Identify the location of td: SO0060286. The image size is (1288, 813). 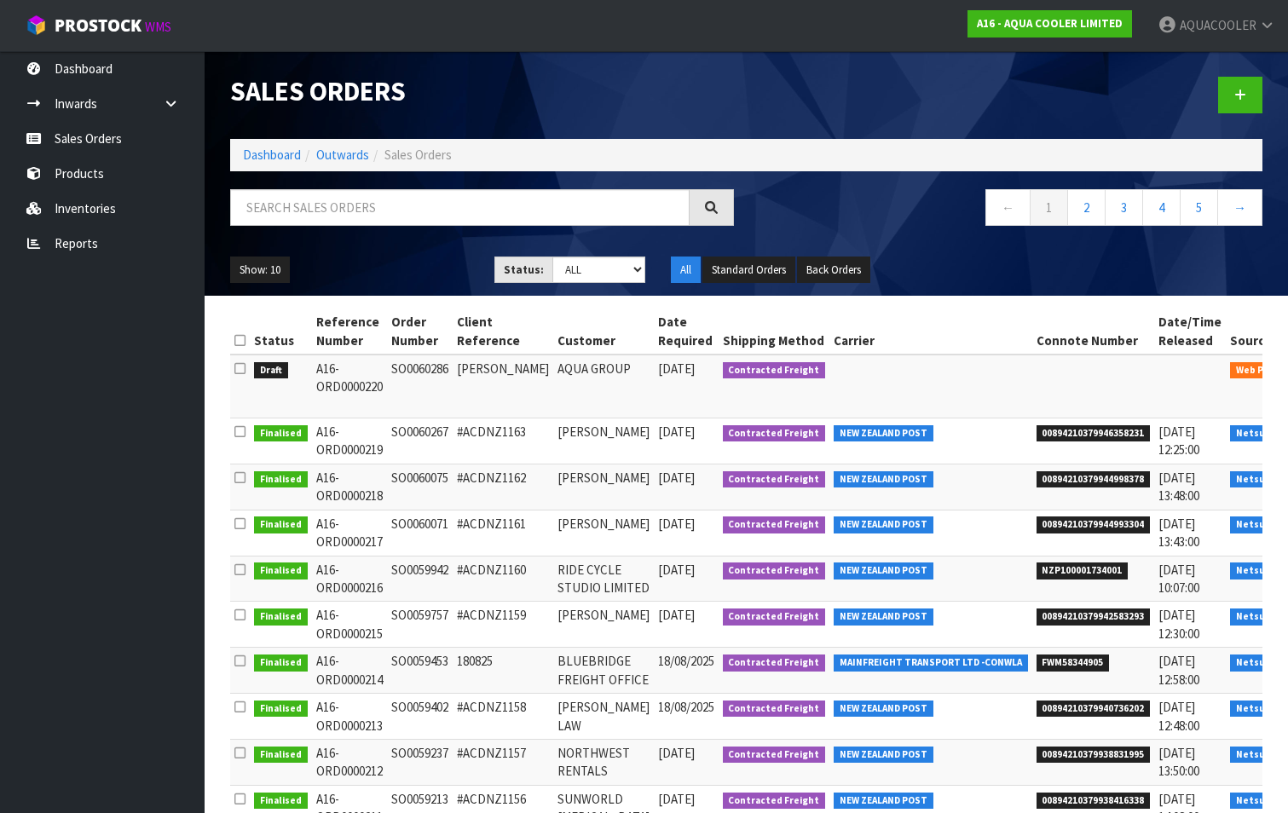
(419, 386).